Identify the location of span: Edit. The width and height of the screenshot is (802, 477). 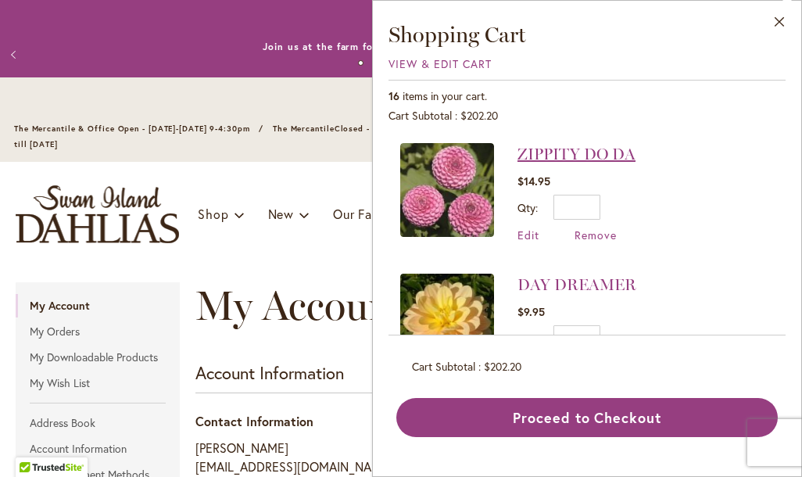
(529, 235).